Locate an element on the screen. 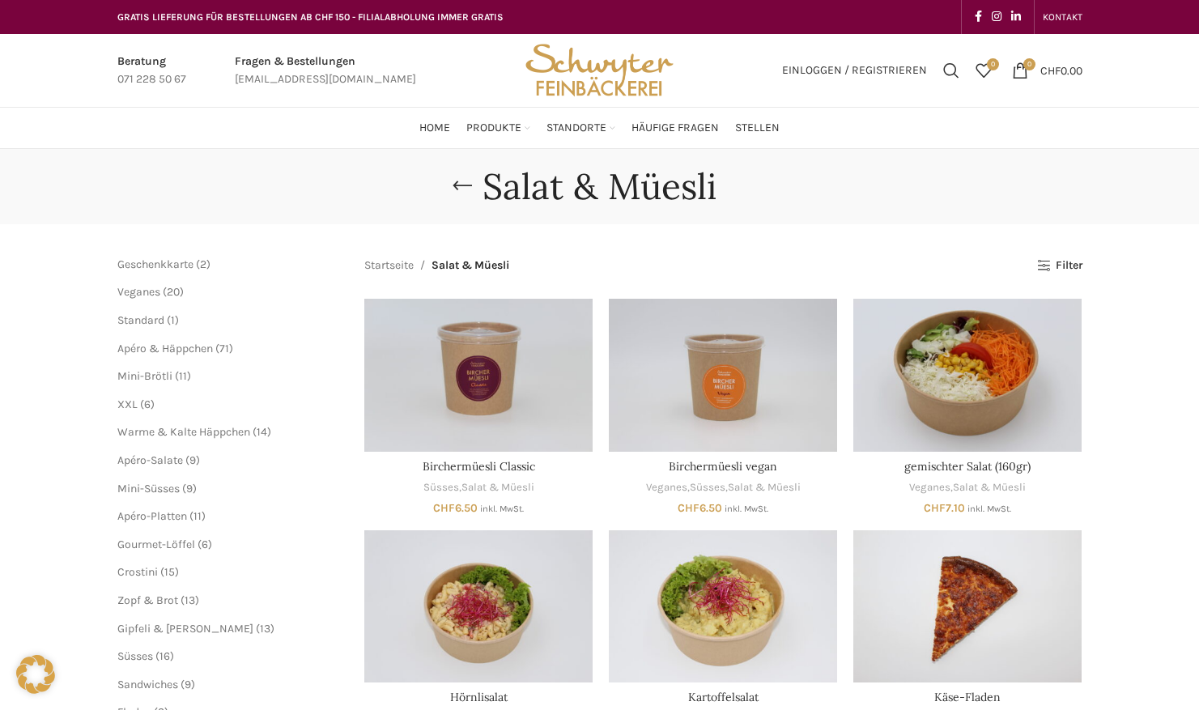 Image resolution: width=1199 pixels, height=710 pixels. bdi: 0.00 is located at coordinates (1062, 70).